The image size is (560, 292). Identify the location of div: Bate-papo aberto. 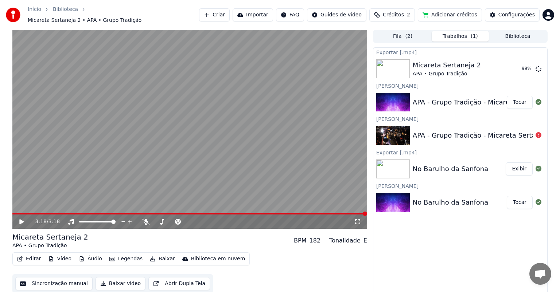
(540, 274).